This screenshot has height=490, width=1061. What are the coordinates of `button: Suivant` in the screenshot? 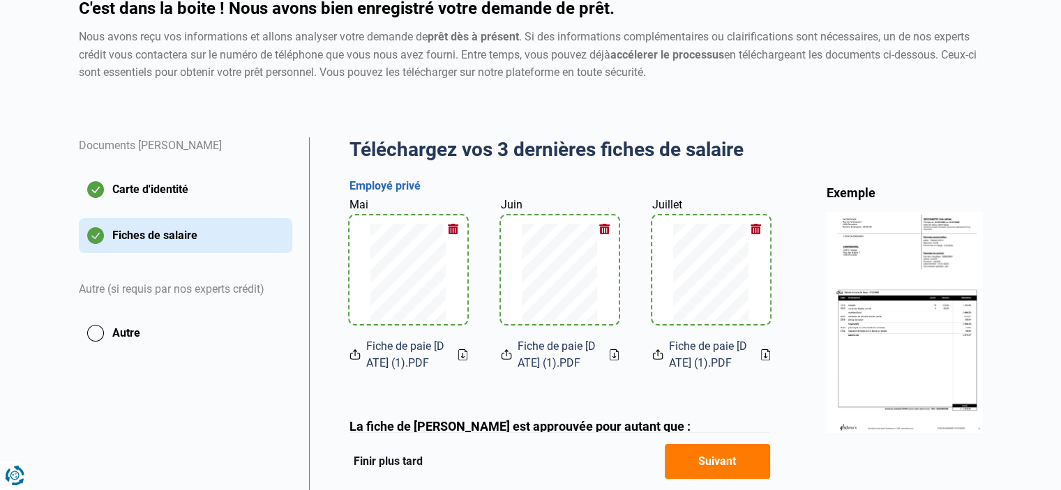 It's located at (717, 462).